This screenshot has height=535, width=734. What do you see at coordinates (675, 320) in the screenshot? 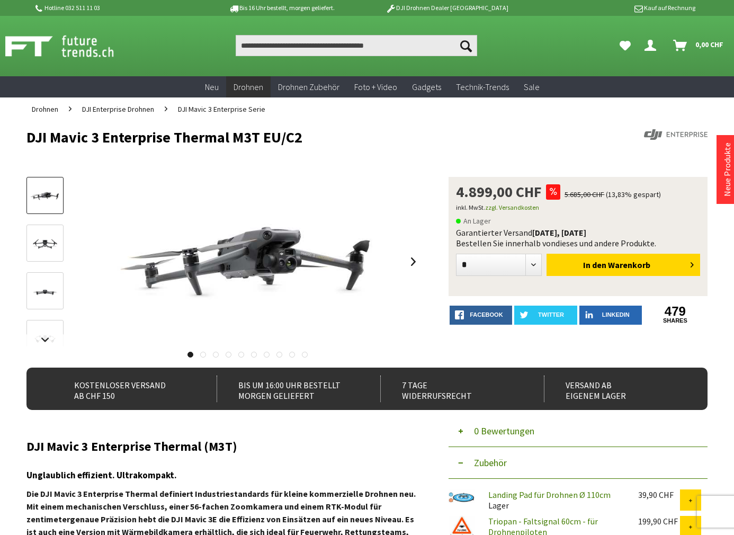
I see `a: shares` at bounding box center [675, 320].